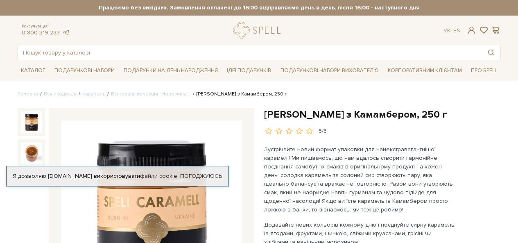 The height and width of the screenshot is (243, 518). I want to click on a: Погоджуюсь, so click(201, 176).